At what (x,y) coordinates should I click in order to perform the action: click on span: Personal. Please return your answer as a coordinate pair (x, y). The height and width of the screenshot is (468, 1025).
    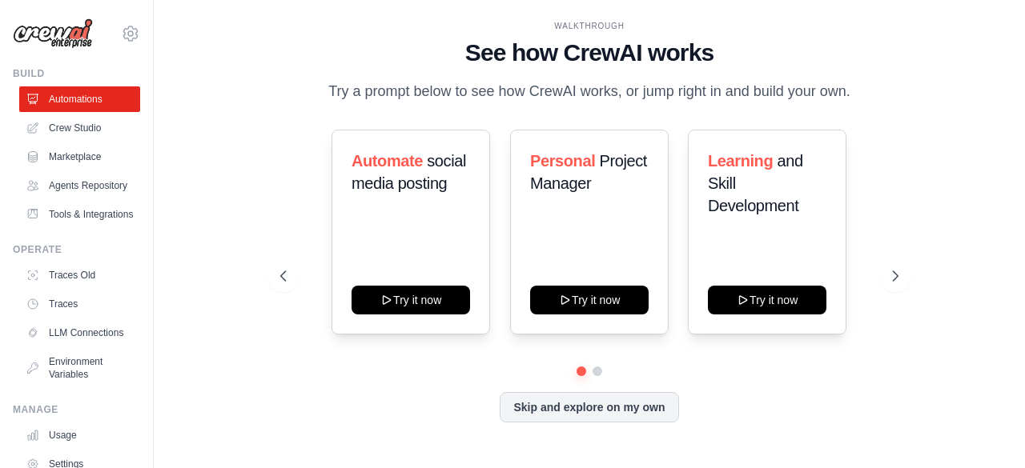
    Looking at the image, I should click on (562, 161).